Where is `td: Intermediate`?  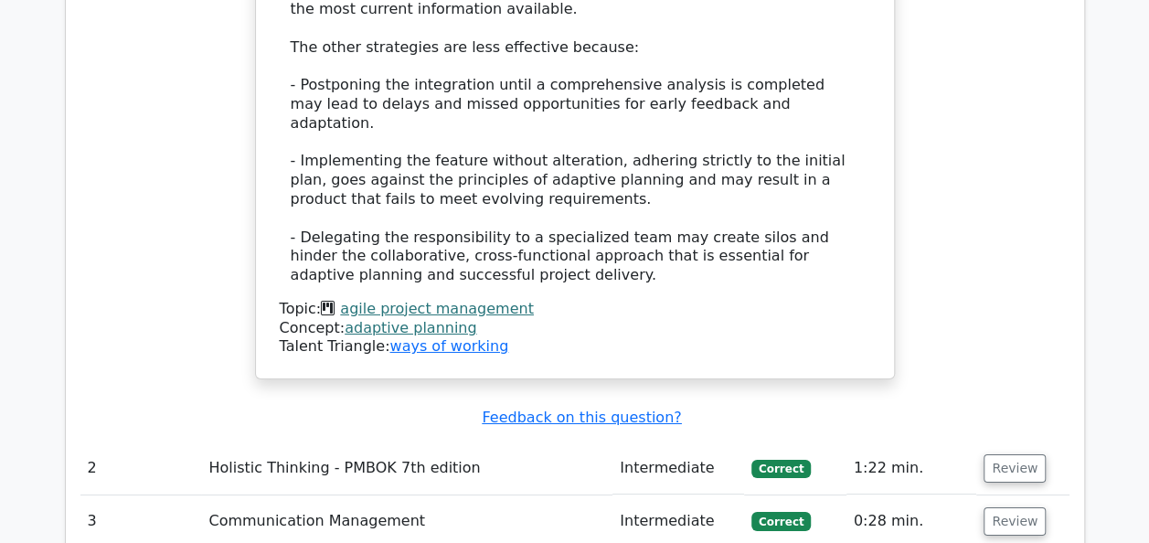 td: Intermediate is located at coordinates (678, 468).